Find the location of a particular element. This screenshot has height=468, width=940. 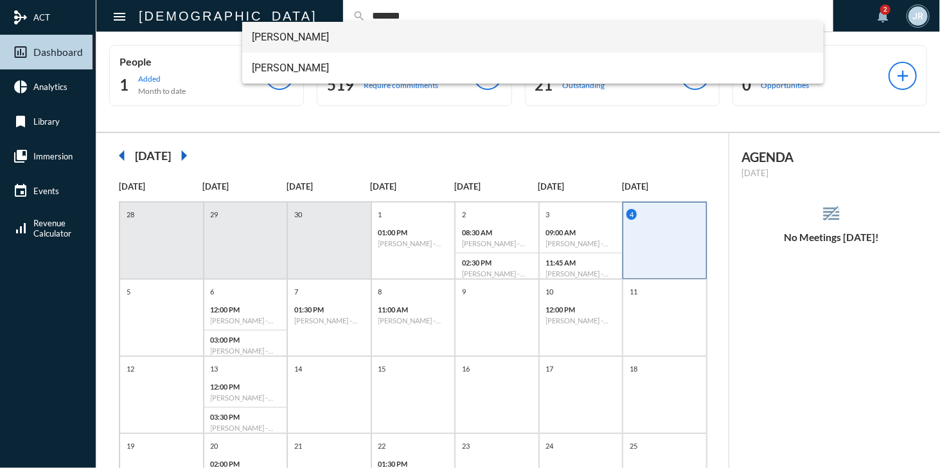

mat-icon: insert_chart_outlined is located at coordinates (21, 52).